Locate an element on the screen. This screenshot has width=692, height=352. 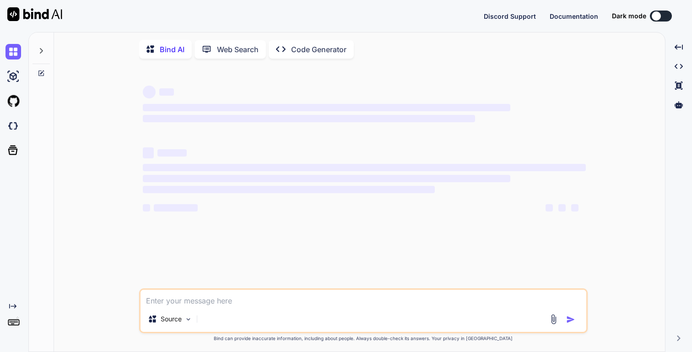
button: Documentation is located at coordinates (574, 16).